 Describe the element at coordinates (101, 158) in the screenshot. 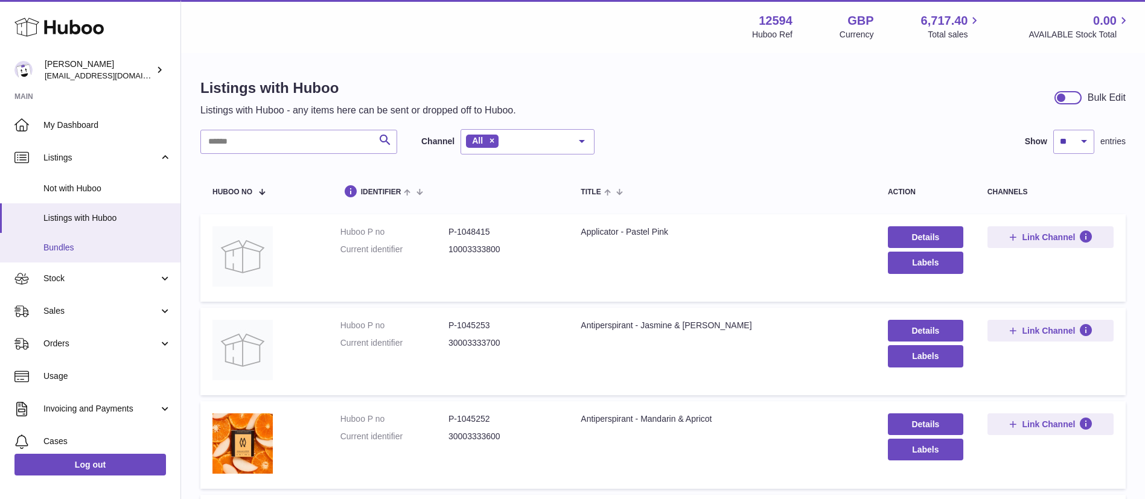

I see `span: Listings` at that location.